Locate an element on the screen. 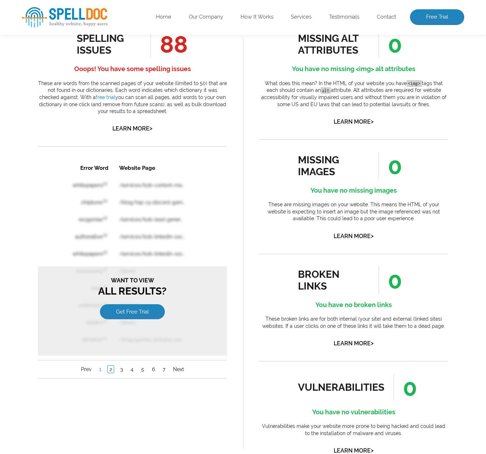  a: 1 is located at coordinates (63, 210).